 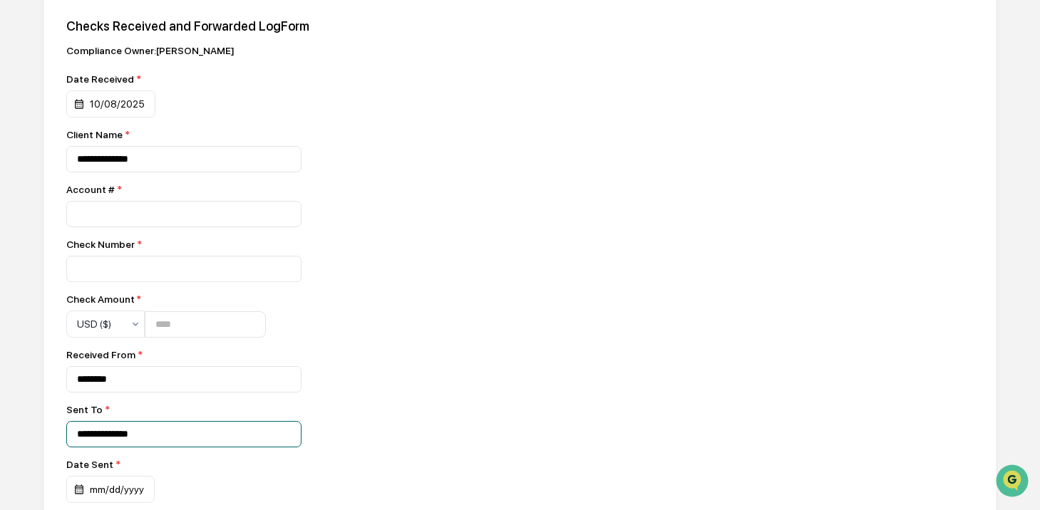 I want to click on a: 🔎Data Lookup, so click(x=52, y=214).